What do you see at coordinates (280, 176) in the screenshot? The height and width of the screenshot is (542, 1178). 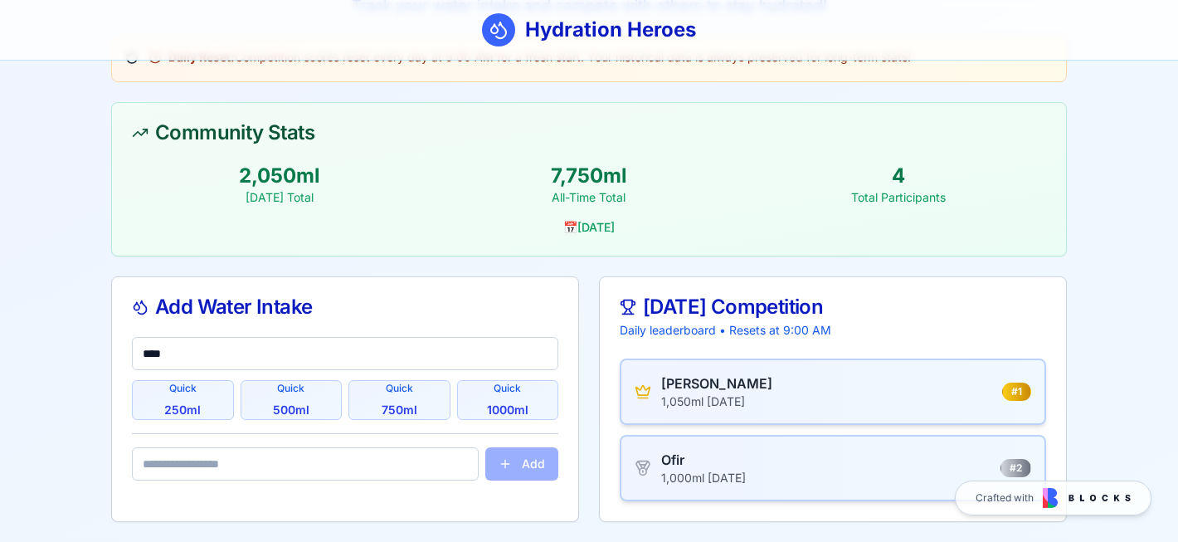 I see `div: 2,050 ml` at bounding box center [280, 176].